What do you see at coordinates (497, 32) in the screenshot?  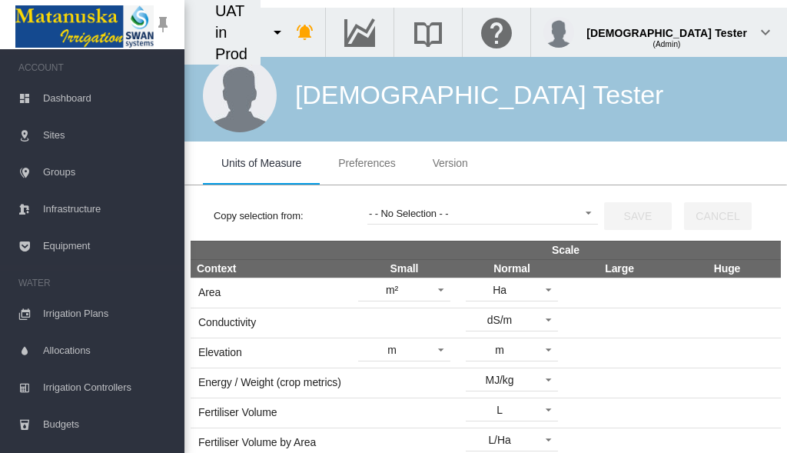 I see `md-icon: Click here for help` at bounding box center [497, 32].